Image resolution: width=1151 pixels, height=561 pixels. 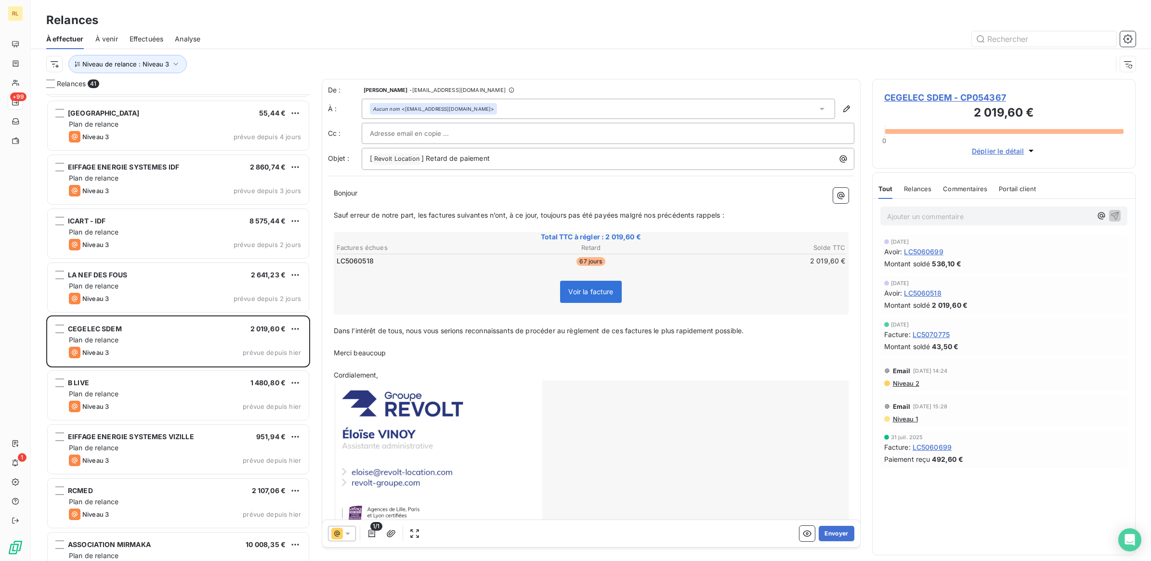 What do you see at coordinates (884, 141) in the screenshot?
I see `span: 0` at bounding box center [884, 141].